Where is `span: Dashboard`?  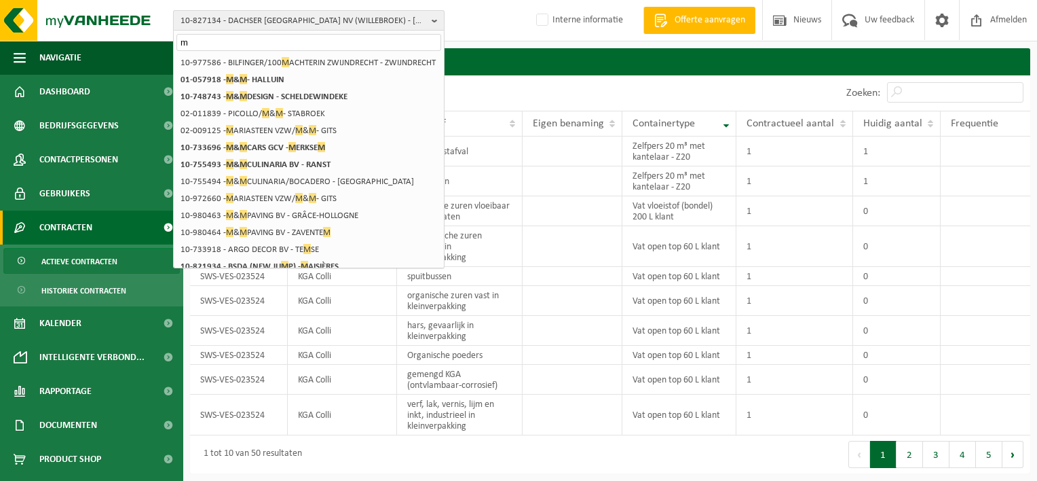 span: Dashboard is located at coordinates (64, 92).